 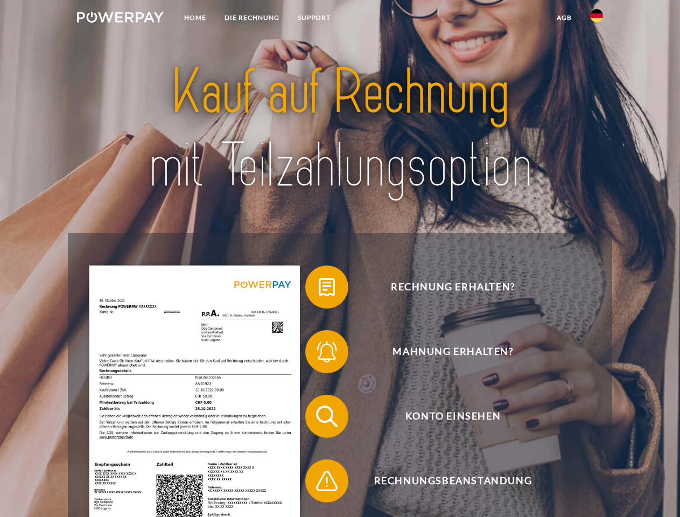 What do you see at coordinates (327, 351) in the screenshot?
I see `img: qb_bell.svg` at bounding box center [327, 351].